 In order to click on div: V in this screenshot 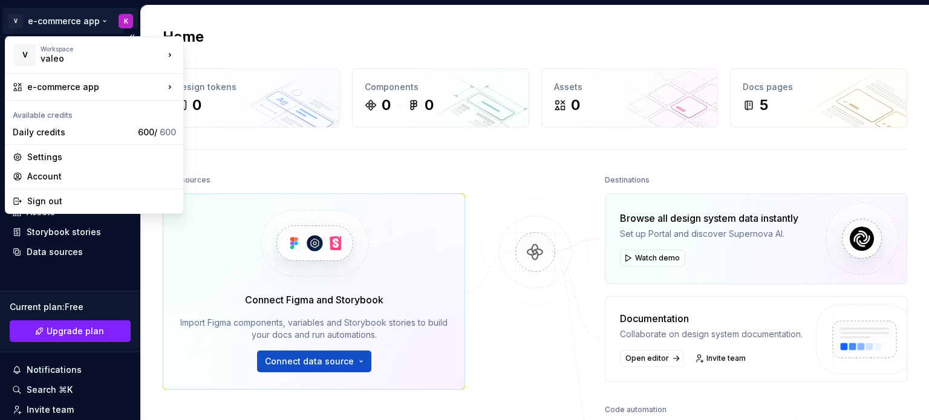, I will do `click(25, 55)`.